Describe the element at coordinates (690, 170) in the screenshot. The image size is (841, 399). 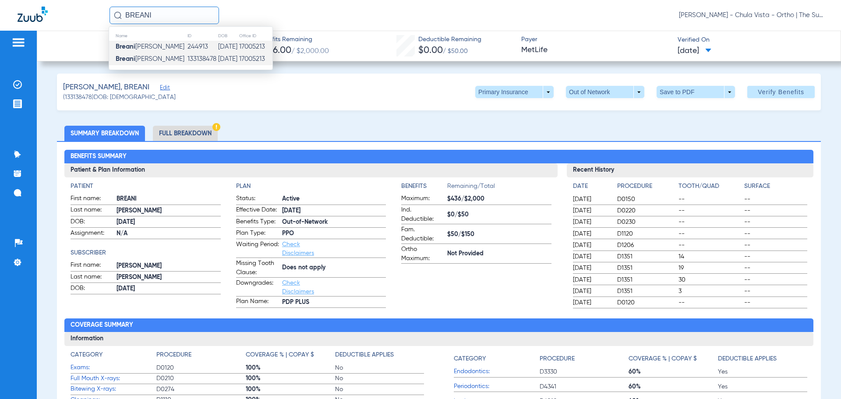
I see `h3: Recent History` at that location.